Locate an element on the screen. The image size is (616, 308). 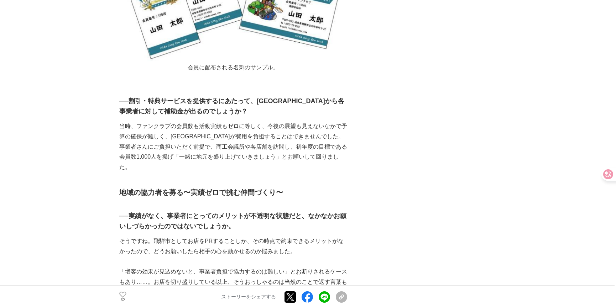
p: そうですね。飛騨市としてお店をPRすることしか、その時点で約束できるメリットがなかったので、どうお願いしたら相手の心を動かせるのか悩みました。 is located at coordinates (233, 247).